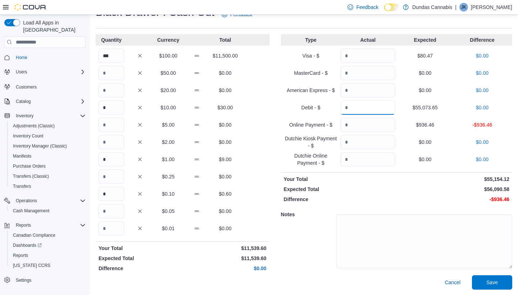 This screenshot has height=295, width=518. Describe the element at coordinates (40, 146) in the screenshot. I see `span: Inventory Manager (Classic)` at that location.